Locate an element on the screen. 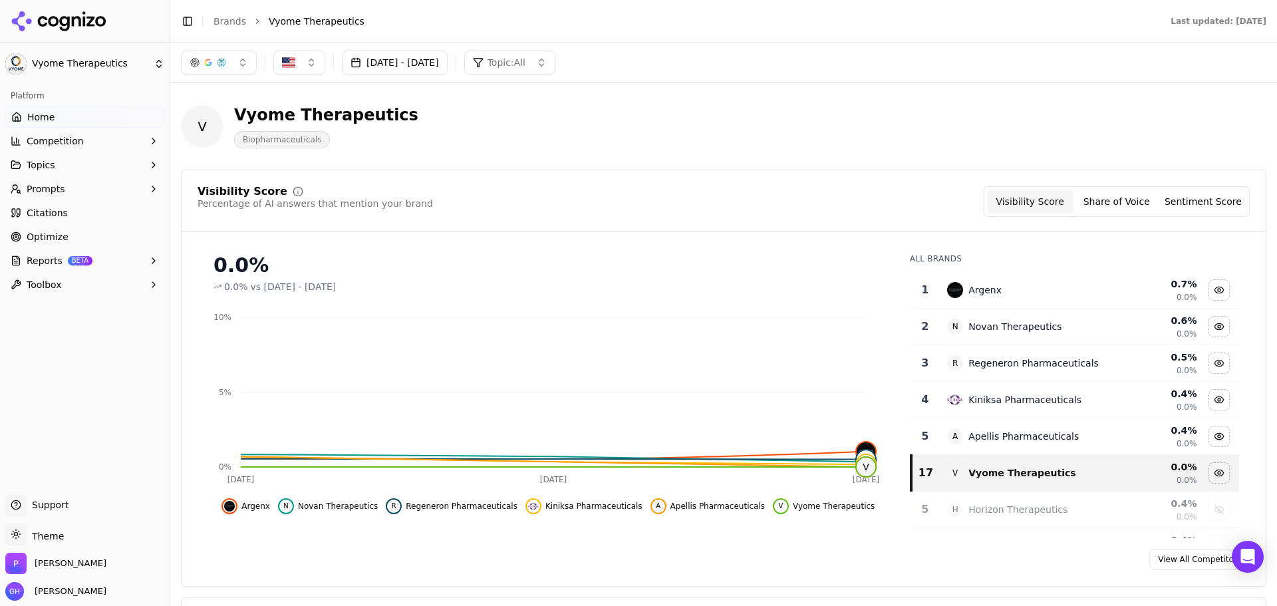  div: 0.5 % is located at coordinates (1154, 357).